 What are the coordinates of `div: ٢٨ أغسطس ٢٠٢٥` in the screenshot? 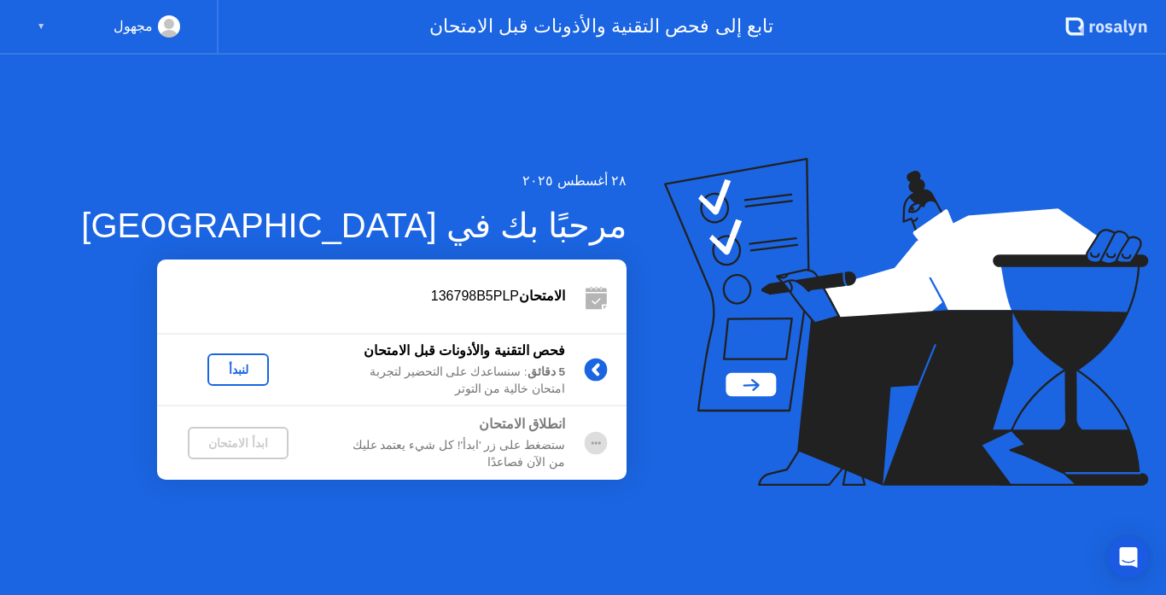 It's located at (353, 181).